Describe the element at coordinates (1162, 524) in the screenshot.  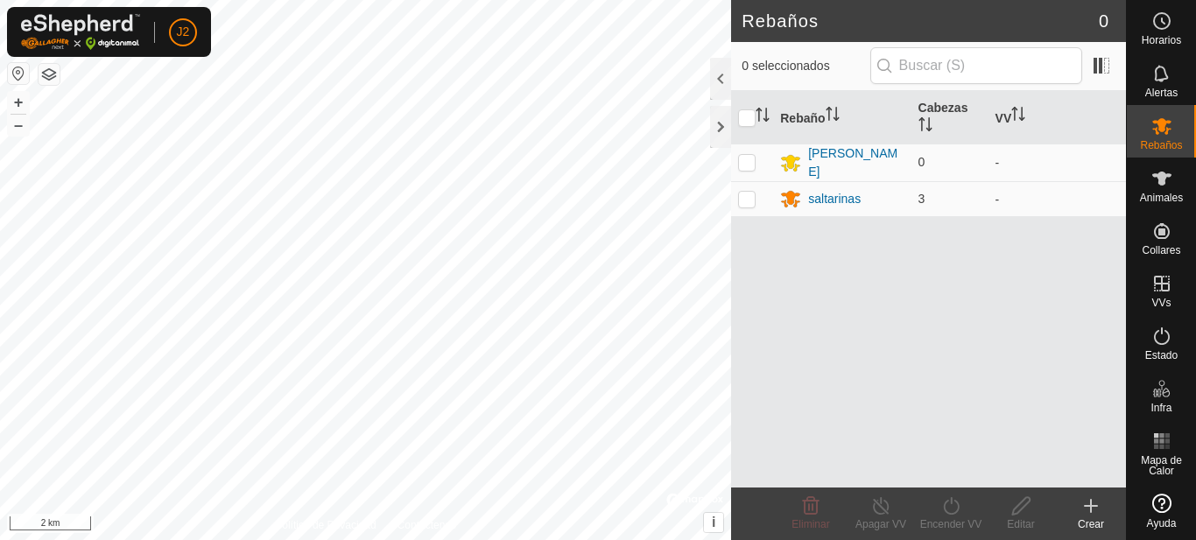
I see `font: Ayuda` at that location.